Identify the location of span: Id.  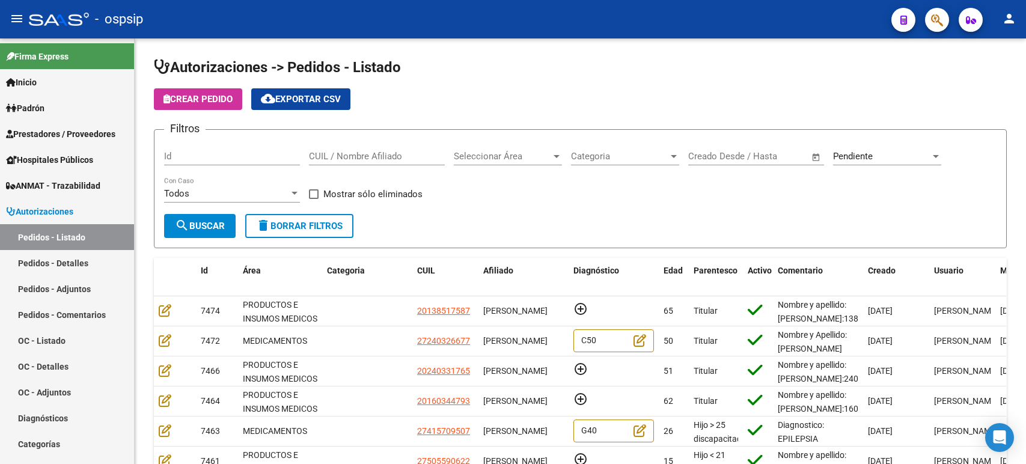
(204, 271).